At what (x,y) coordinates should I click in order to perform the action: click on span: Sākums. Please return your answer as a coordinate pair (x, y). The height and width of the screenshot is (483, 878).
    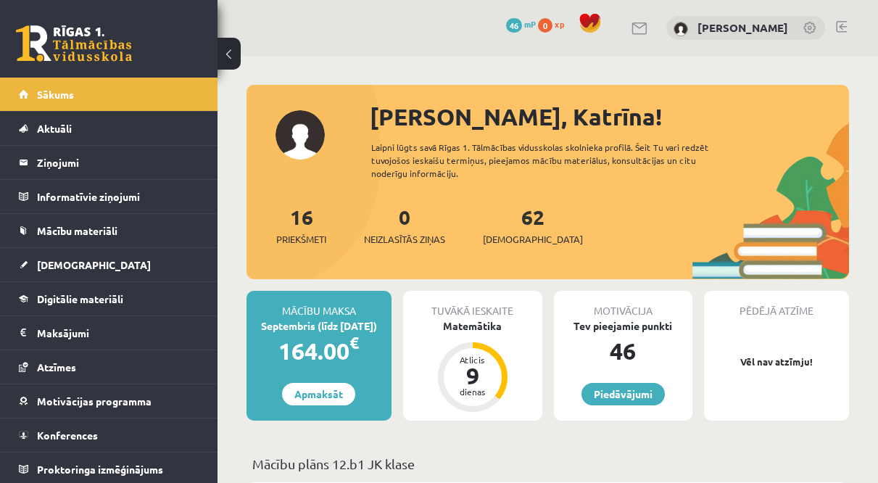
    Looking at the image, I should click on (55, 94).